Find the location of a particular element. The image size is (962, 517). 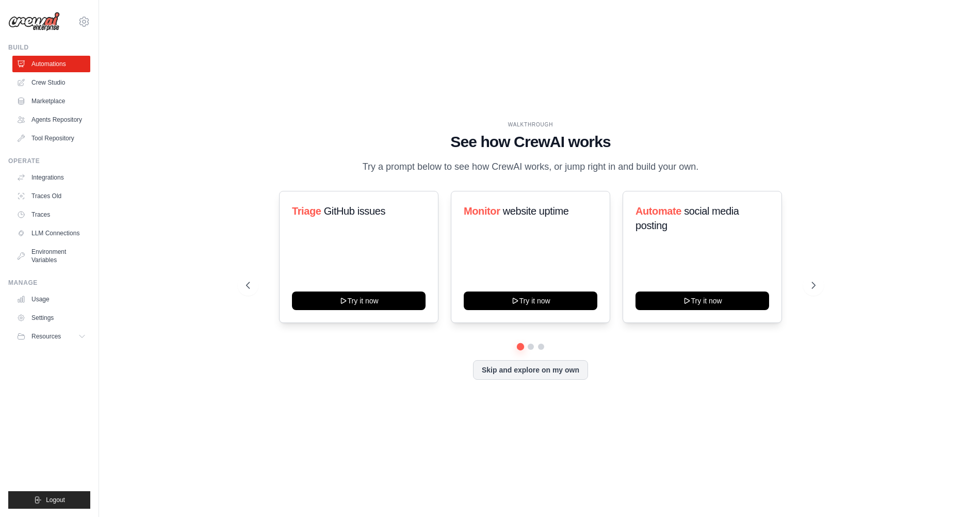

span: Logout is located at coordinates (55, 500).